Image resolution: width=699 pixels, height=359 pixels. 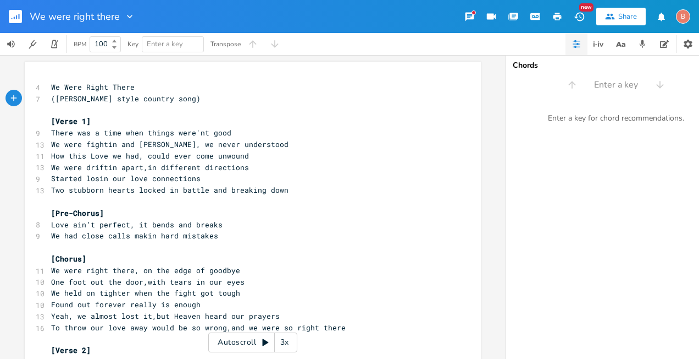 I want to click on span: To throw our love away would be so wrong,and we were so right there, so click(x=199, y=327).